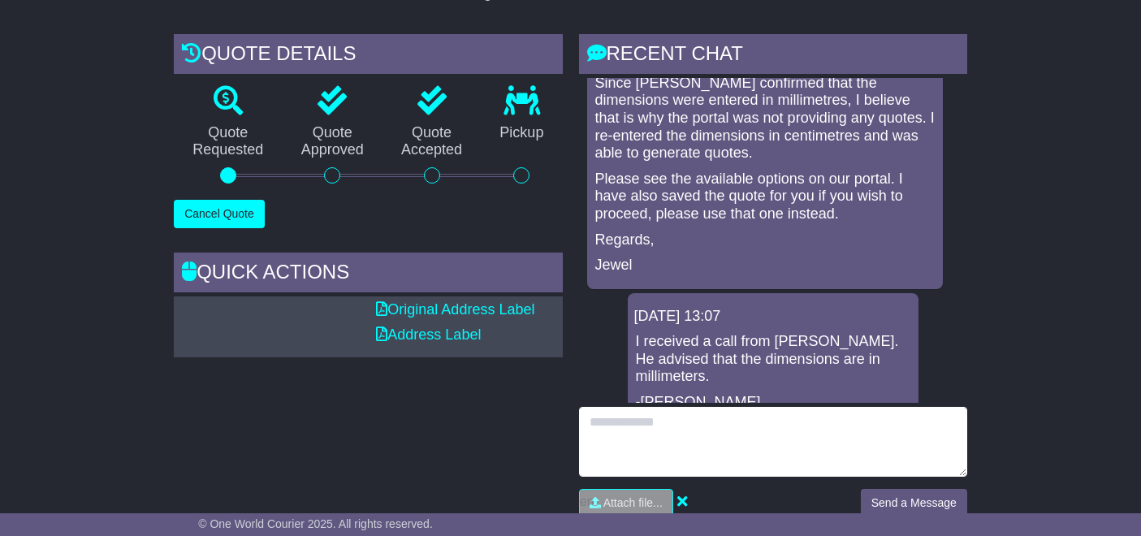  I want to click on p: Pickup, so click(521, 133).